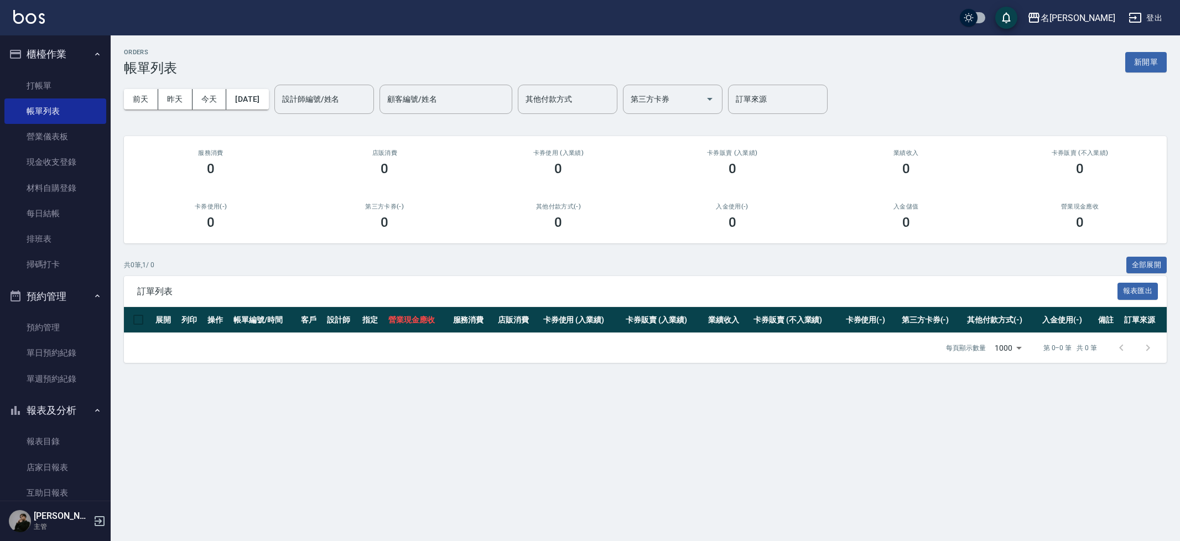 This screenshot has width=1180, height=541. Describe the element at coordinates (165, 320) in the screenshot. I see `th: 展開` at that location.